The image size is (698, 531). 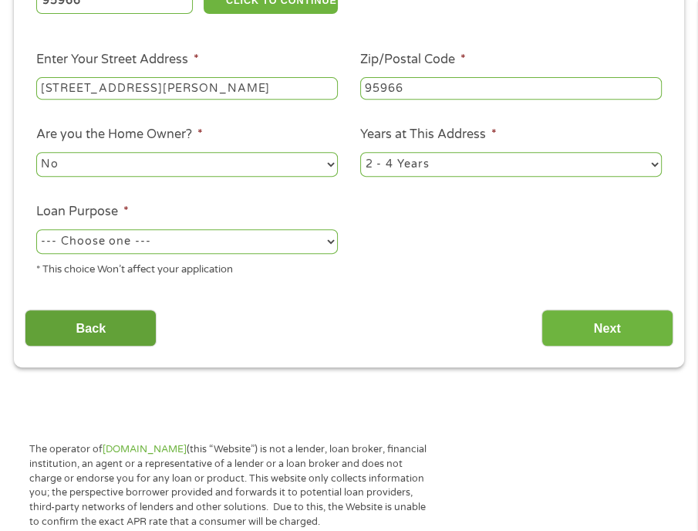 What do you see at coordinates (428, 134) in the screenshot?
I see `label: Years at This Address` at bounding box center [428, 134].